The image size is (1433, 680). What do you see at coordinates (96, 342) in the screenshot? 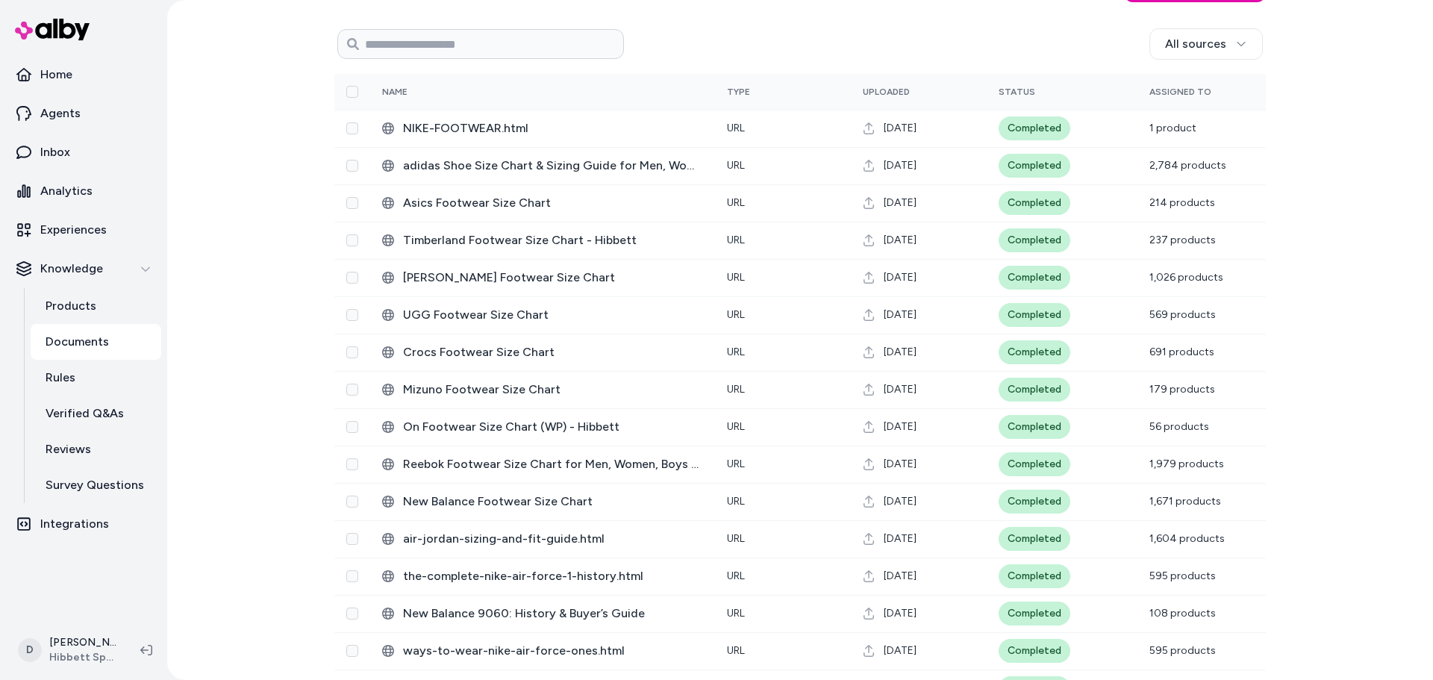
I see `a: Documents` at bounding box center [96, 342].